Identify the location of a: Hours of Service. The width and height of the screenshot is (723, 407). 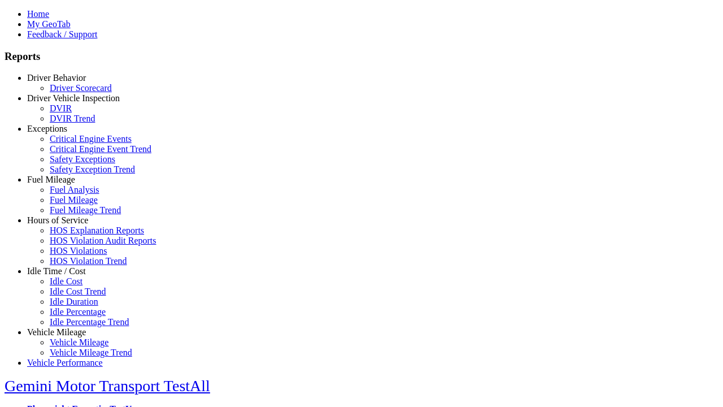
(58, 220).